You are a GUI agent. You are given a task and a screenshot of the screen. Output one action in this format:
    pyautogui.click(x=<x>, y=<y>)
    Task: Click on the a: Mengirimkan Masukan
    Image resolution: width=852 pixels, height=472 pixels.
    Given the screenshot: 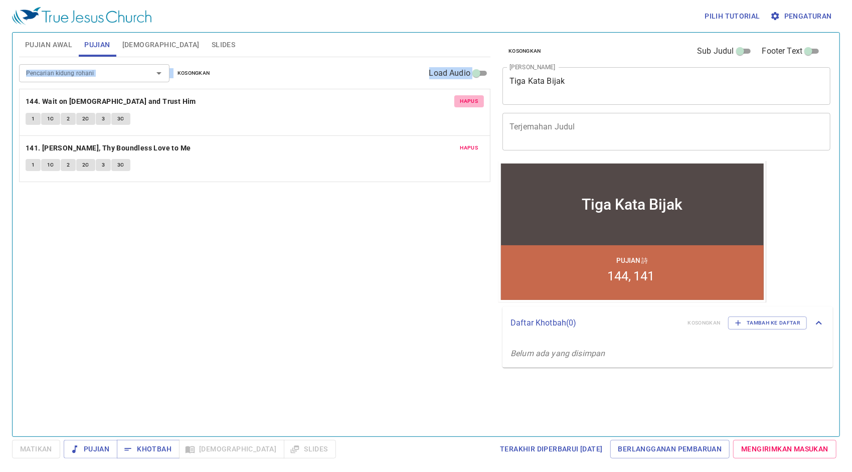 What is the action you would take?
    pyautogui.click(x=785, y=449)
    